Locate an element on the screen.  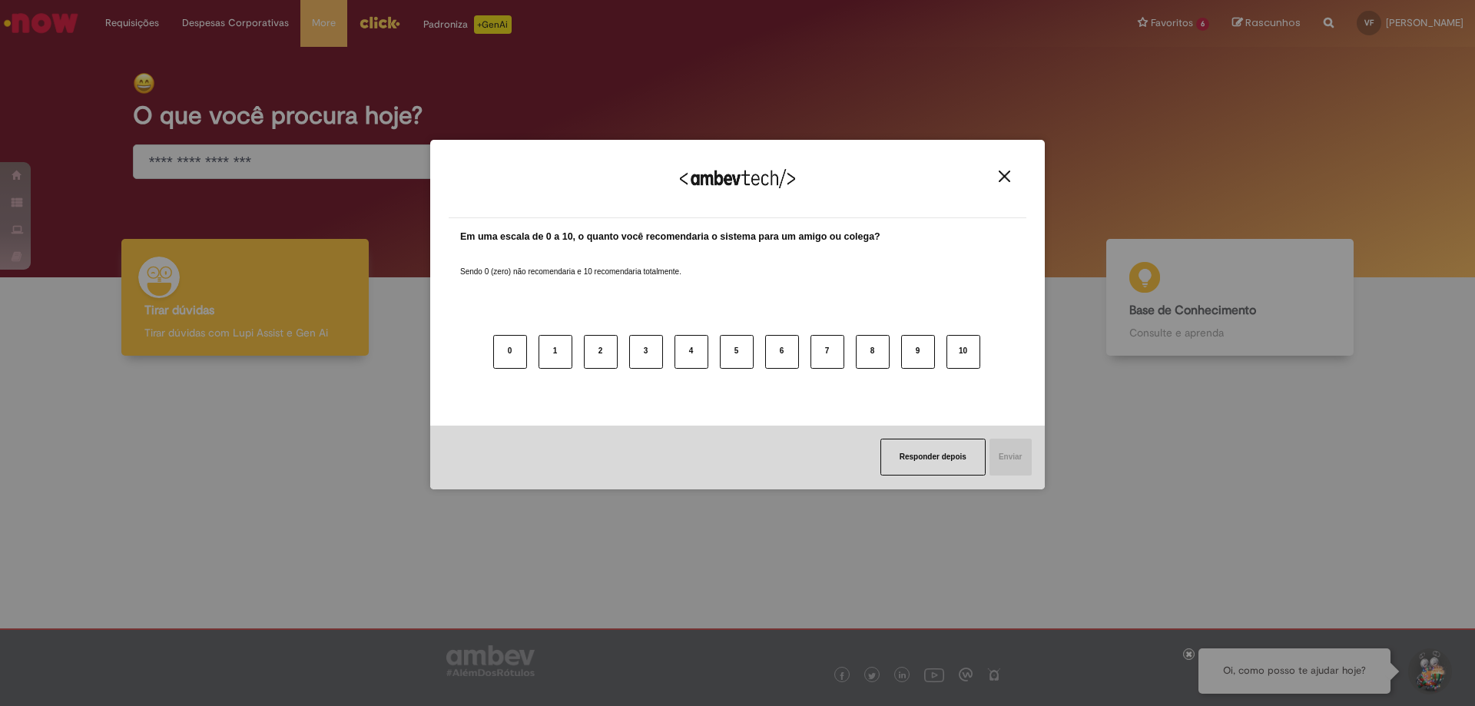
button: 4 is located at coordinates (691, 352).